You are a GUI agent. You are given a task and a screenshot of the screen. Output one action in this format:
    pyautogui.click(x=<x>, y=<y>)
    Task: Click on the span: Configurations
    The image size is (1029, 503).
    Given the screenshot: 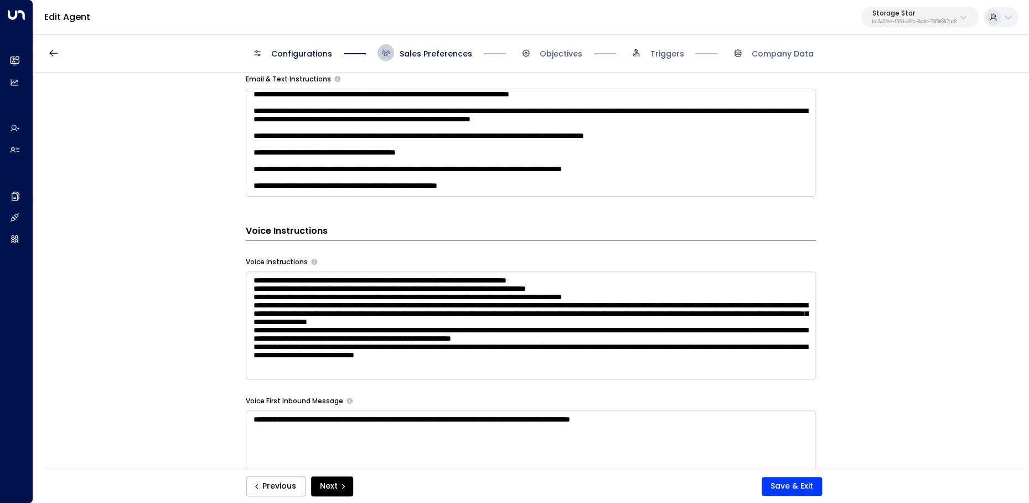 What is the action you would take?
    pyautogui.click(x=302, y=54)
    